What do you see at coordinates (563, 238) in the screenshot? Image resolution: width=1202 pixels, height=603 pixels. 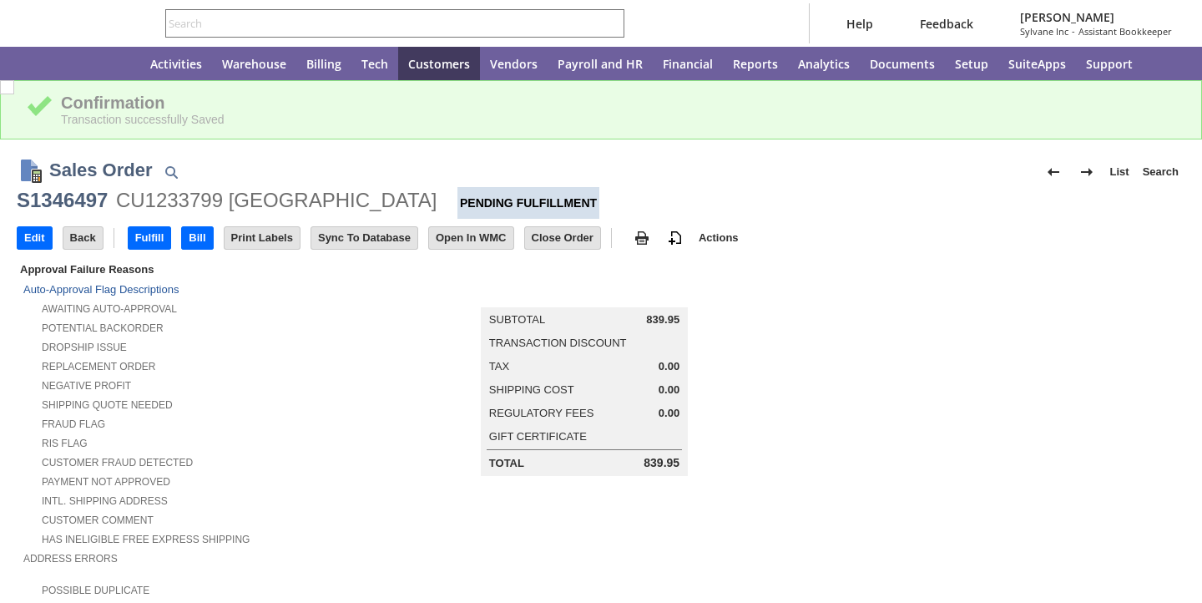 I see `input: Close Order` at bounding box center [563, 238].